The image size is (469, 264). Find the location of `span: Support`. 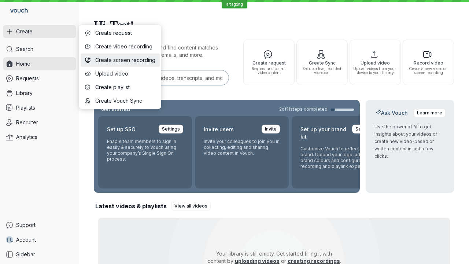

span: Support is located at coordinates (26, 225).